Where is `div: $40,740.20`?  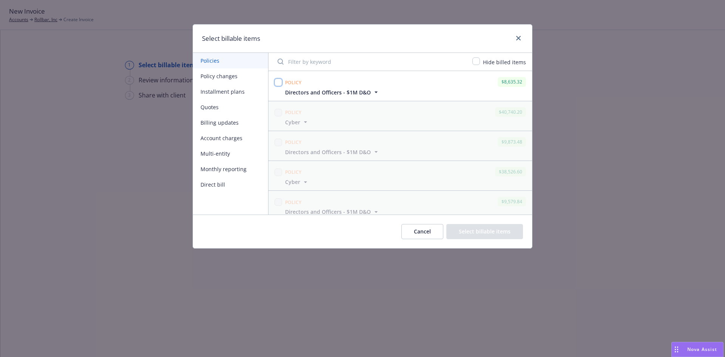 div: $40,740.20 is located at coordinates (510, 112).